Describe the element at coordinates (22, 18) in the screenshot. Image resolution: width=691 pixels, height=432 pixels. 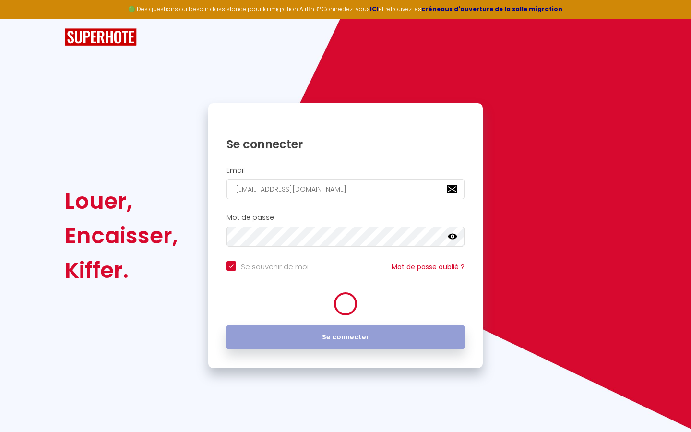
I see `button: Ouvrir le widget de chat LiveChat` at that location.